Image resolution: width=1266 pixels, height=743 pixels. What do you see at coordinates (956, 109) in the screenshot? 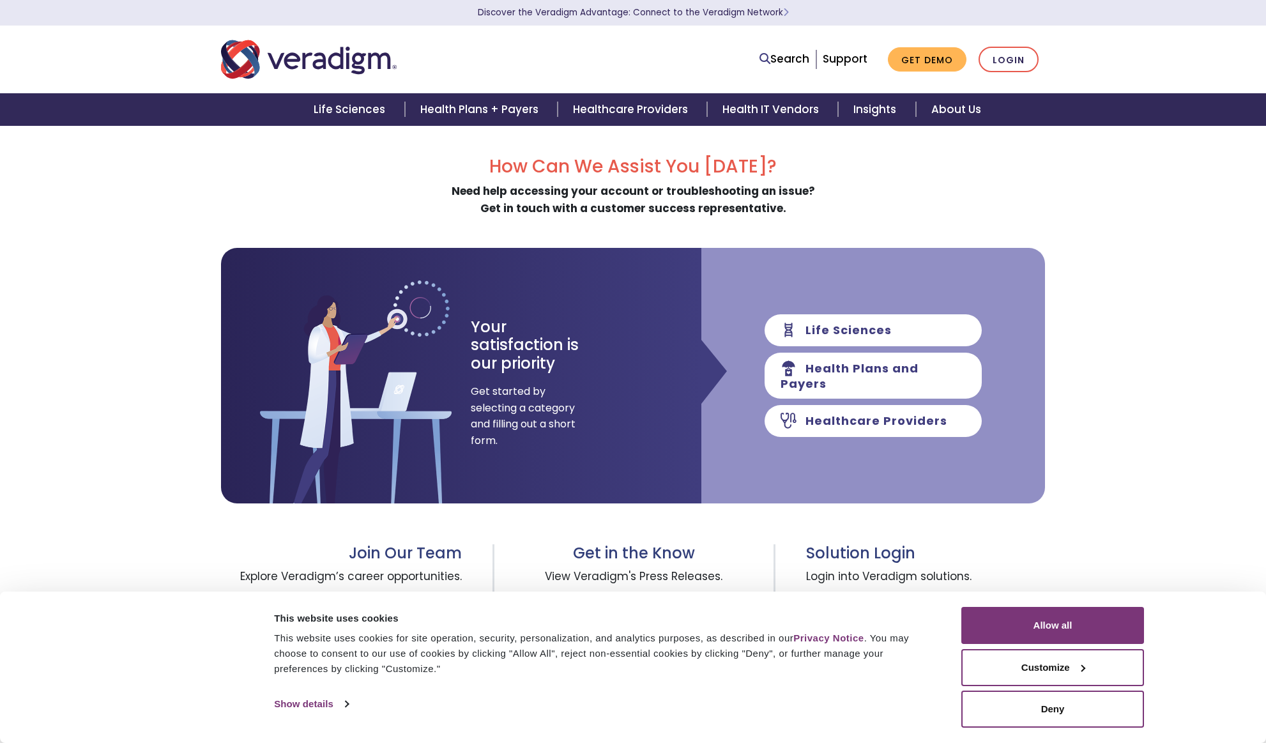
I see `a: About Us` at bounding box center [956, 109].